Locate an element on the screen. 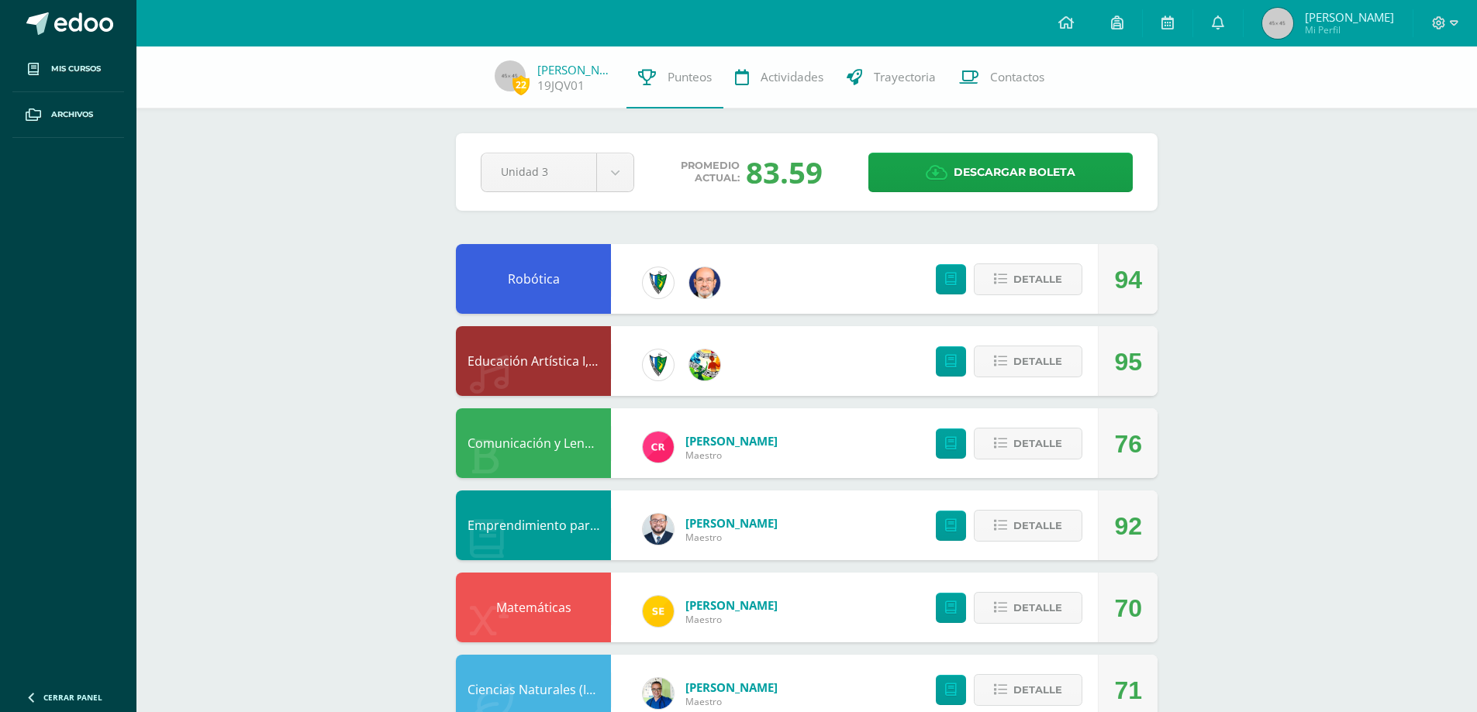  a: Punteos is located at coordinates (674, 78).